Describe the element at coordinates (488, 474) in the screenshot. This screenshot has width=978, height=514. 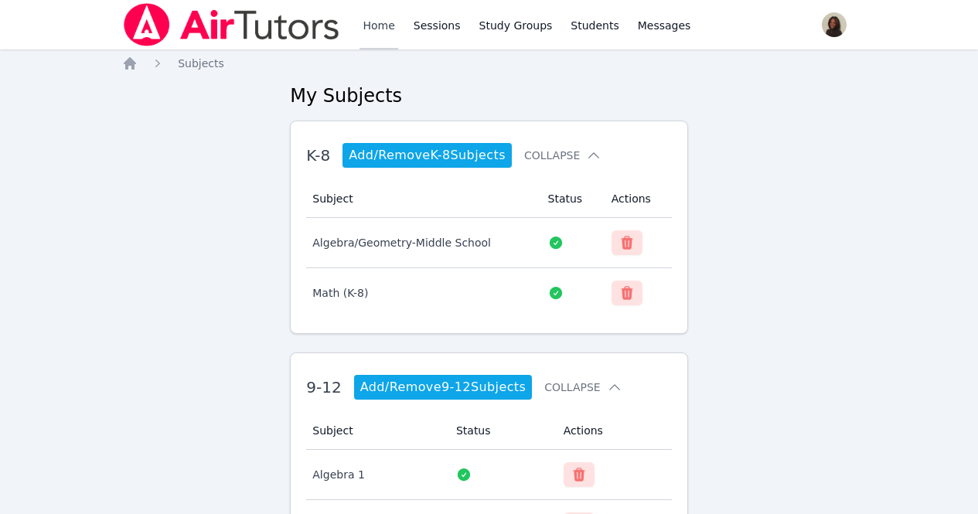
I see `tr: Algebra 1` at that location.